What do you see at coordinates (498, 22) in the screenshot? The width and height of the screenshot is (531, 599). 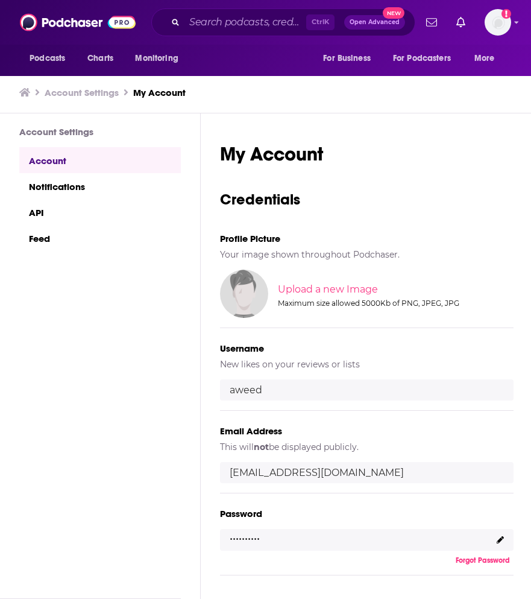 I see `span: Logged in as aweed` at bounding box center [498, 22].